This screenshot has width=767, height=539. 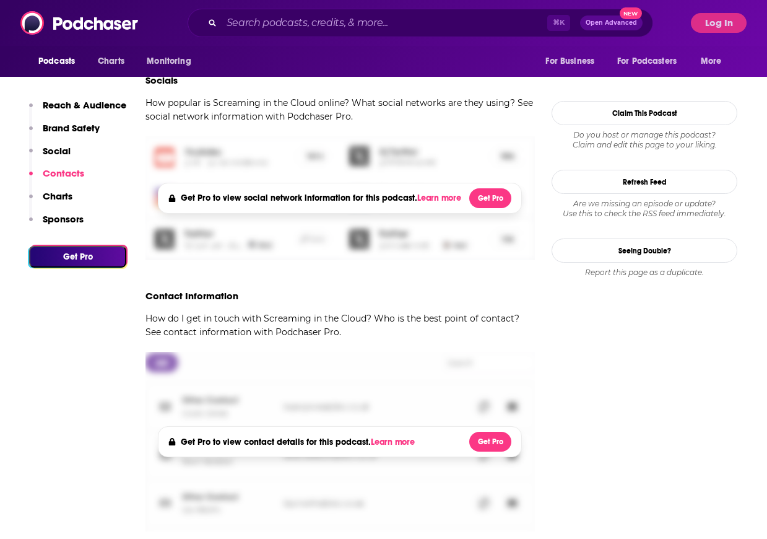 What do you see at coordinates (645, 135) in the screenshot?
I see `span: Do you host or manage this podcast?` at bounding box center [645, 135].